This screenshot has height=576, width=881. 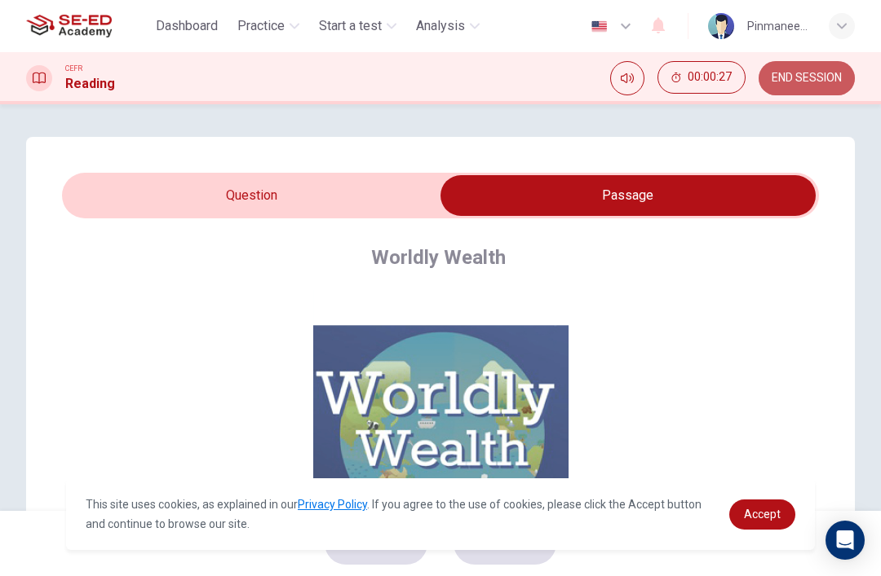 I want to click on span: Start a test, so click(x=350, y=26).